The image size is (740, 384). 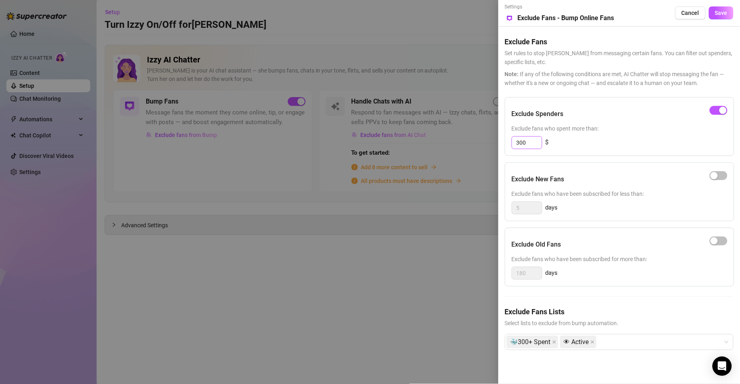 What do you see at coordinates (691, 13) in the screenshot?
I see `span: Cancel` at bounding box center [691, 13].